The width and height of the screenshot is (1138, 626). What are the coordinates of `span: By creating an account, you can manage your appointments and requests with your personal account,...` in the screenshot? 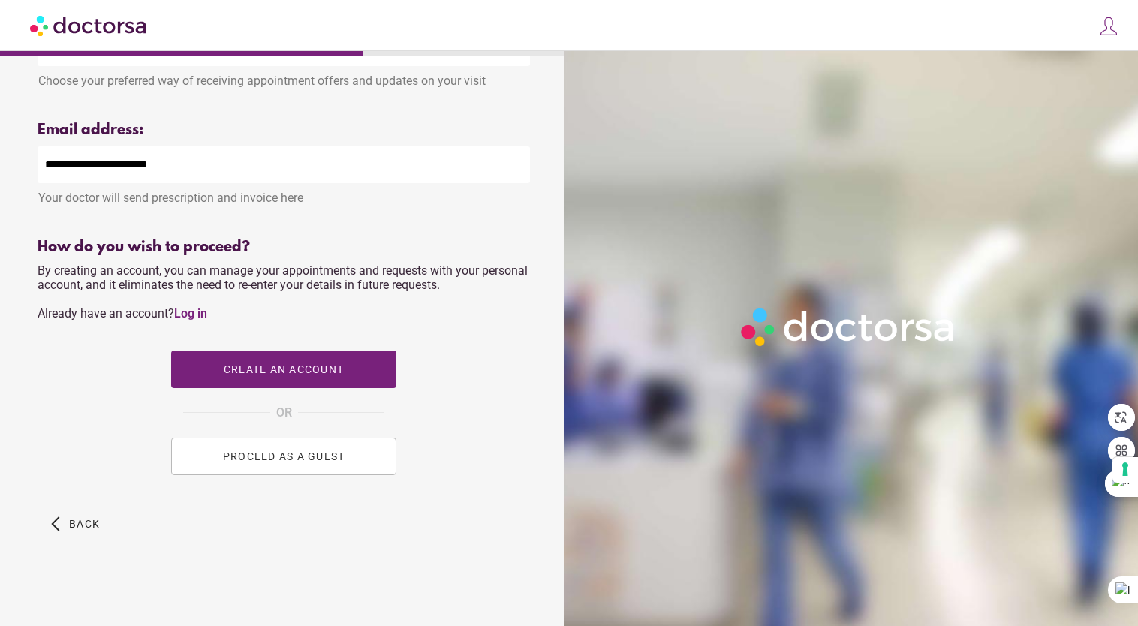 It's located at (282, 292).